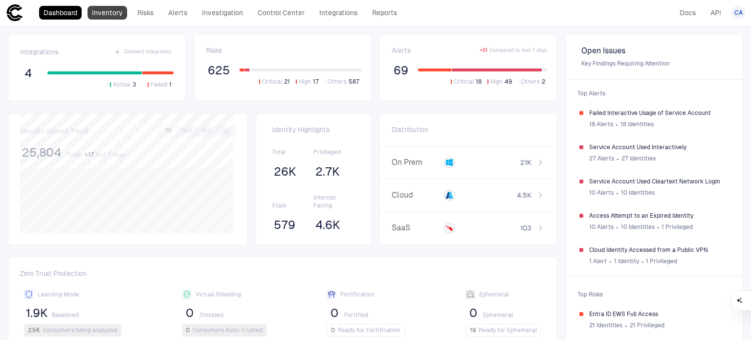 The height and width of the screenshot is (340, 751). What do you see at coordinates (401, 50) in the screenshot?
I see `span: Alerts` at bounding box center [401, 50].